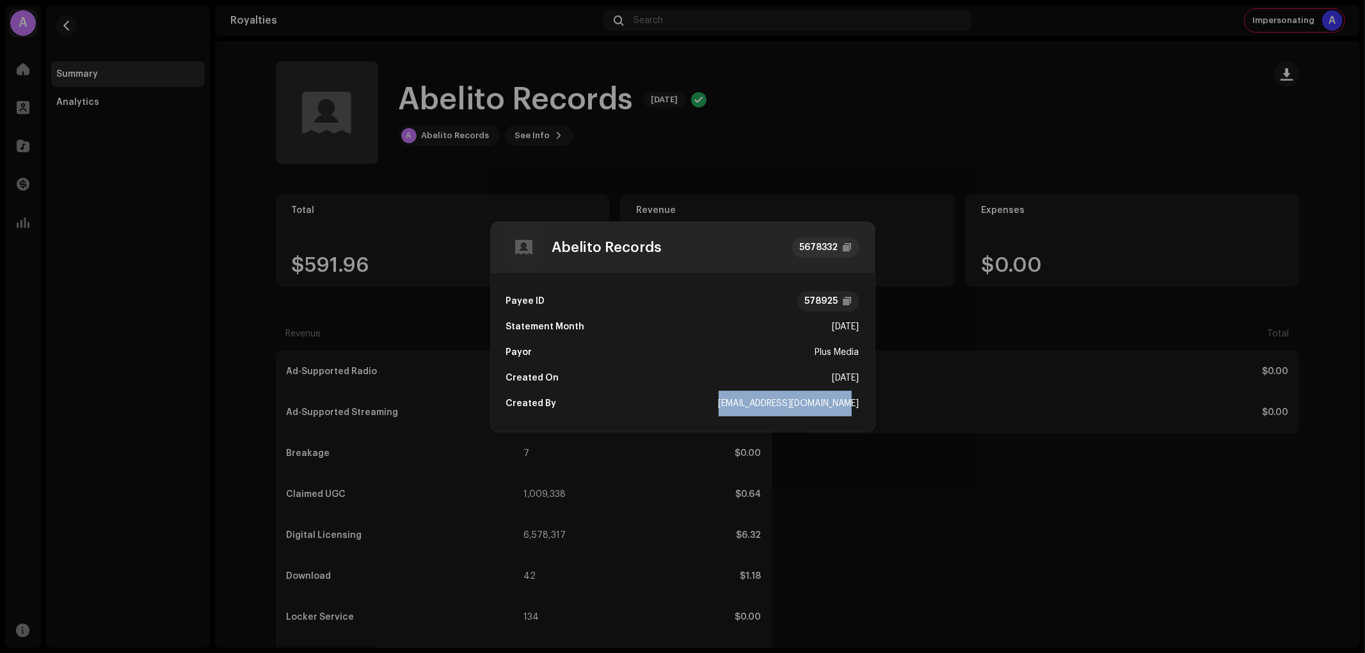  I want to click on div: Abelito Records, so click(606, 248).